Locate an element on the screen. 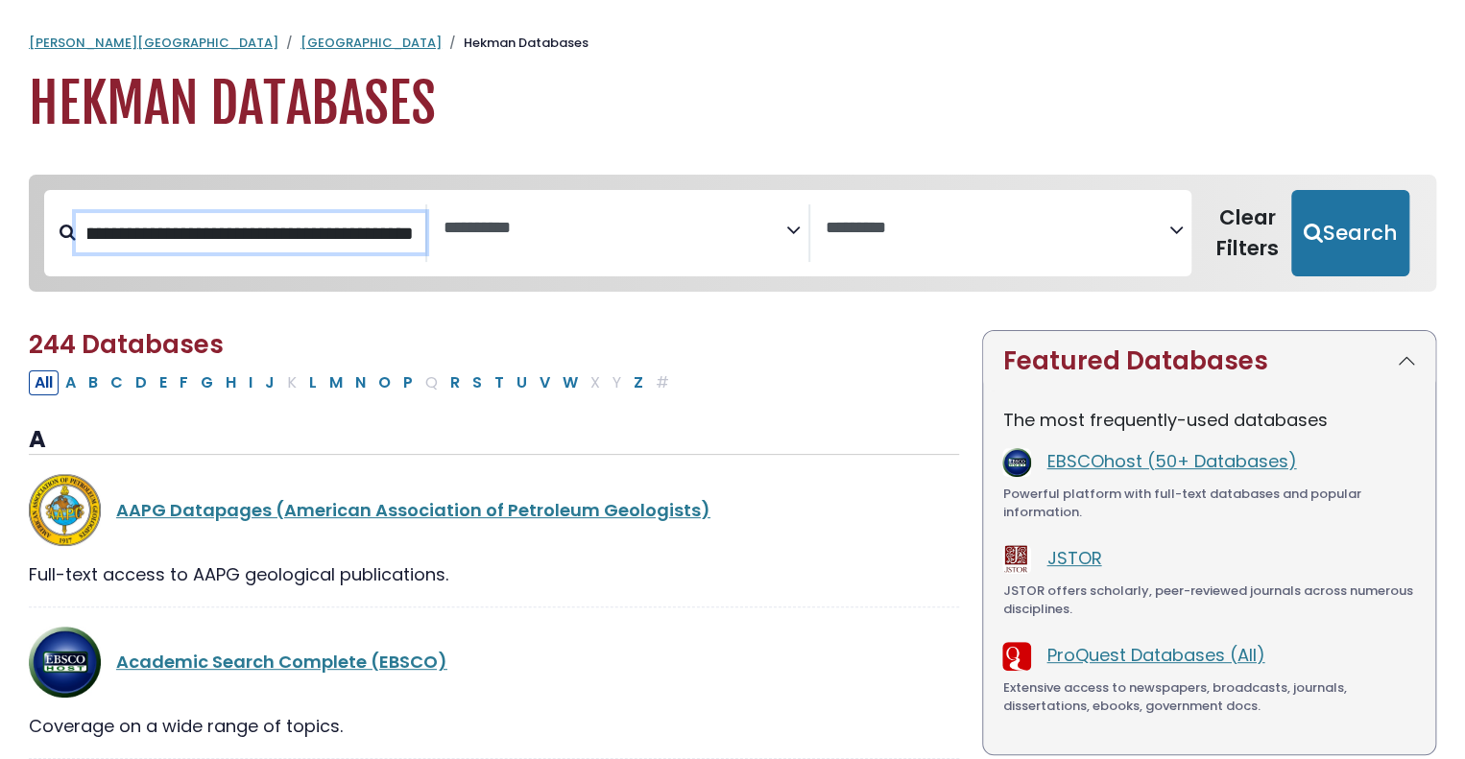  button: Filter Results D is located at coordinates (141, 383).